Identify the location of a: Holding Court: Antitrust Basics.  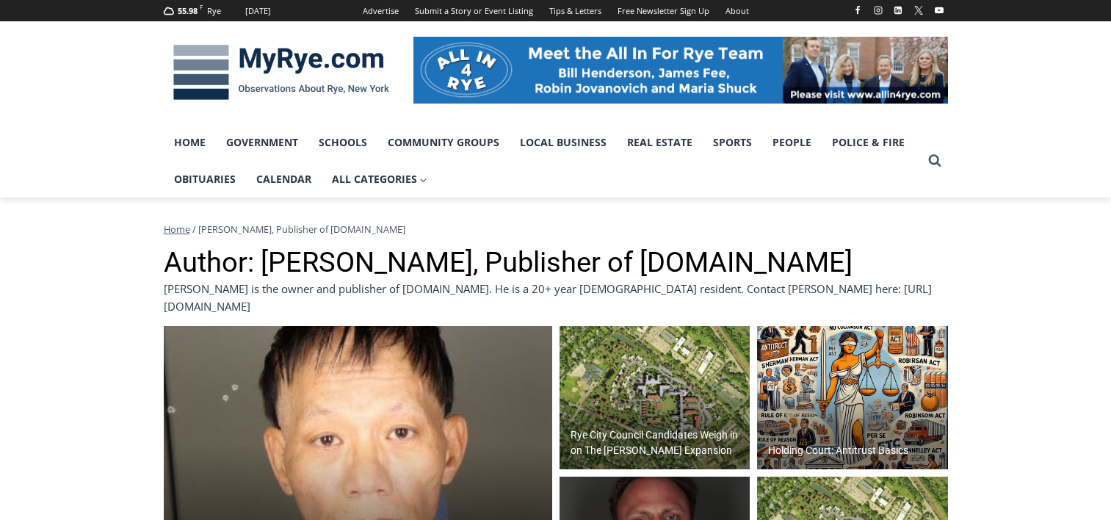
(852, 398).